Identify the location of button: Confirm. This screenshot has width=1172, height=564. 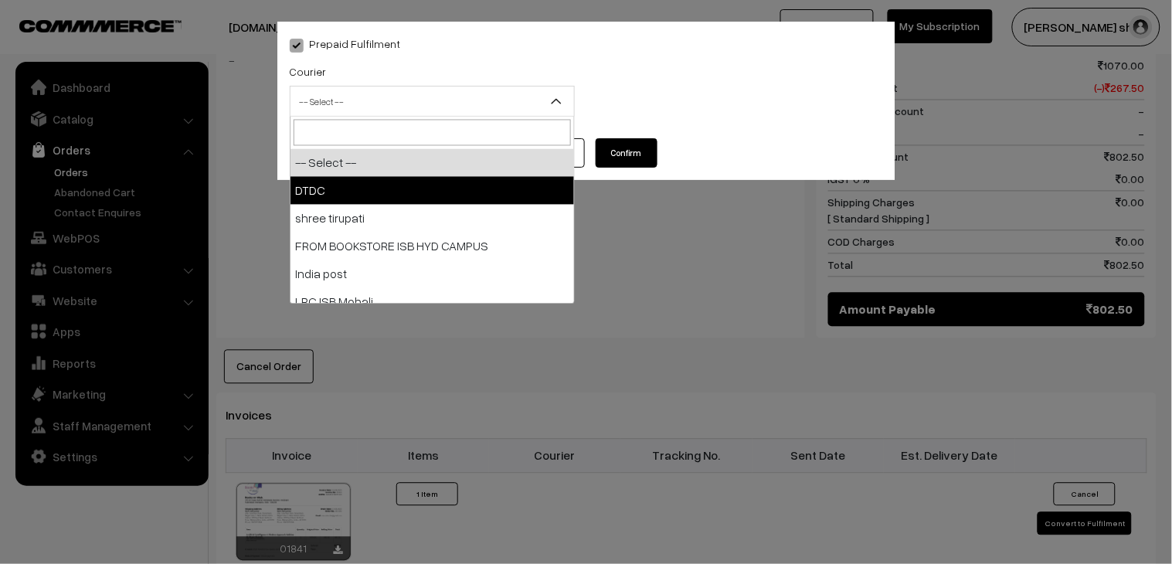
(627, 153).